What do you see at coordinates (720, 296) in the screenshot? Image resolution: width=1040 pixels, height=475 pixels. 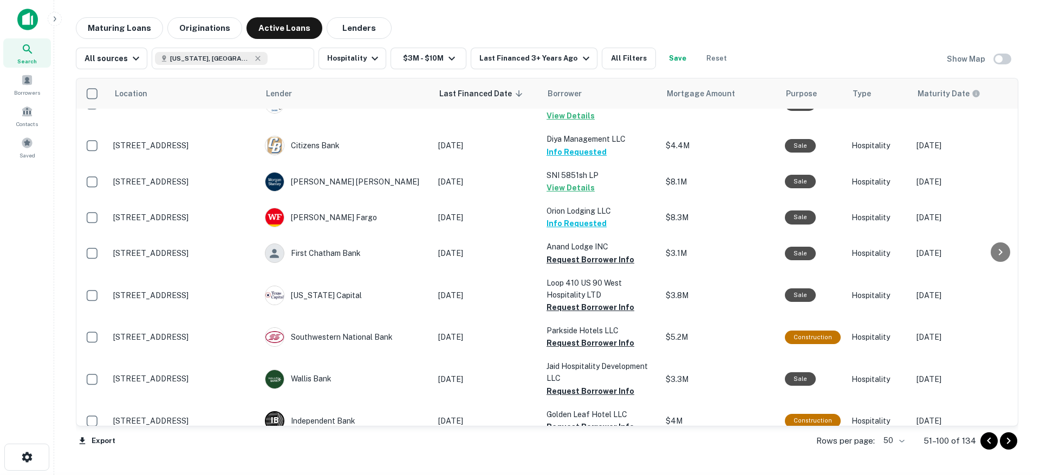 I see `p: $3.8M` at bounding box center [720, 296].